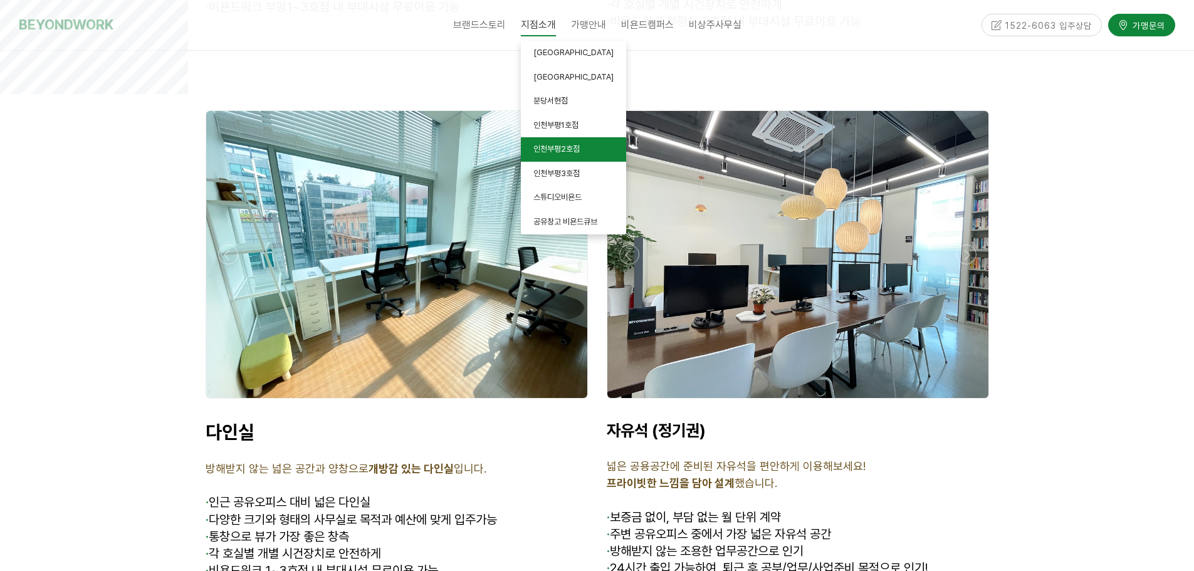 This screenshot has width=1194, height=571. What do you see at coordinates (538, 25) in the screenshot?
I see `a: 지점소개` at bounding box center [538, 25].